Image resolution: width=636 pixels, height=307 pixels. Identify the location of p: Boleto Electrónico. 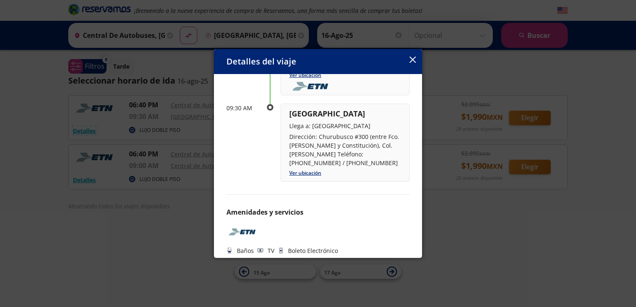
(313, 251).